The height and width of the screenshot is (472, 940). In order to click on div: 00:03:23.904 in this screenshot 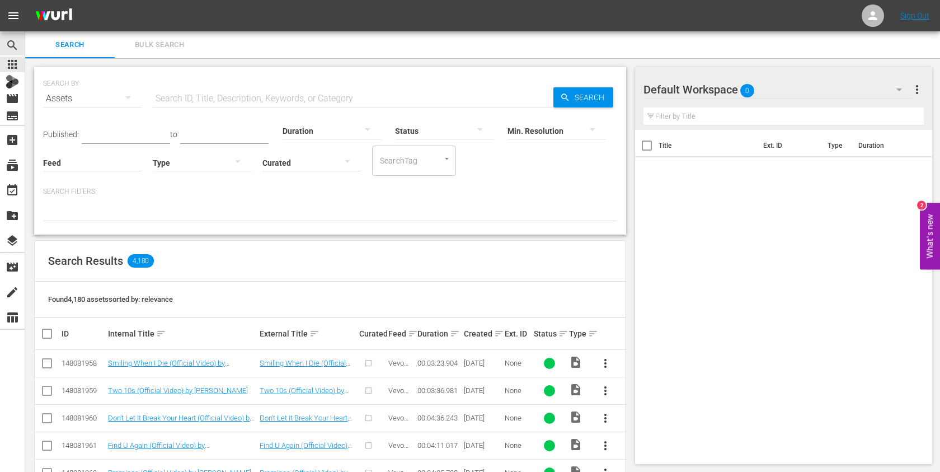, I will do `click(439, 362)`.